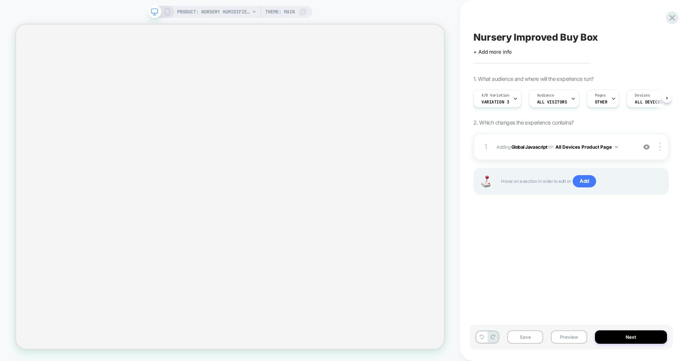 The height and width of the screenshot is (361, 690). I want to click on img: Joystick, so click(486, 181).